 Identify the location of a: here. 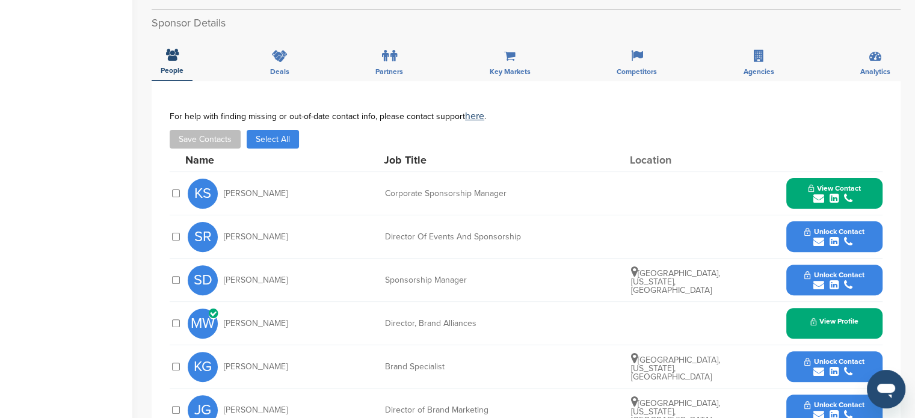
(474, 116).